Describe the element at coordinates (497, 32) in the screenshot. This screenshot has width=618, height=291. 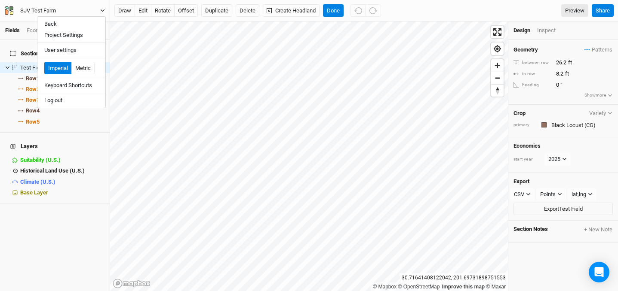
I see `button: Enter fullscreen` at that location.